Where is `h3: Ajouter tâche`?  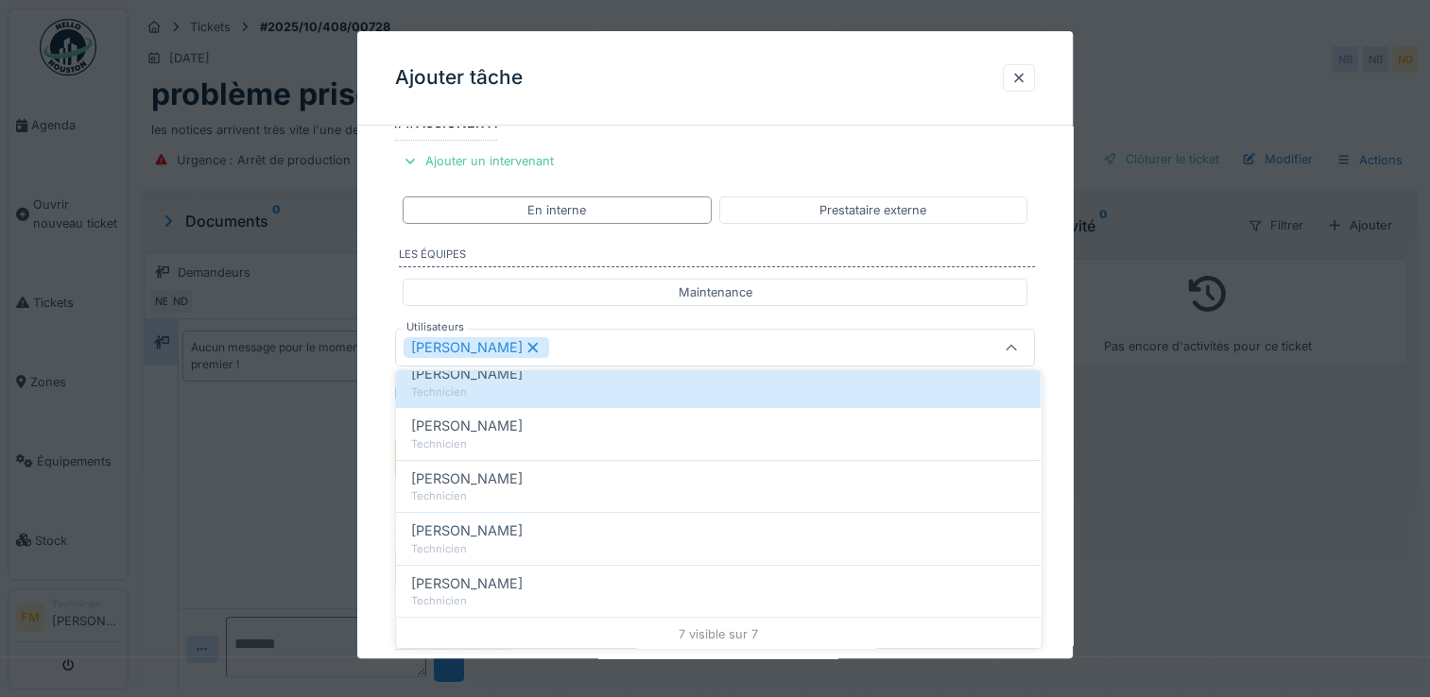 h3: Ajouter tâche is located at coordinates (458, 77).